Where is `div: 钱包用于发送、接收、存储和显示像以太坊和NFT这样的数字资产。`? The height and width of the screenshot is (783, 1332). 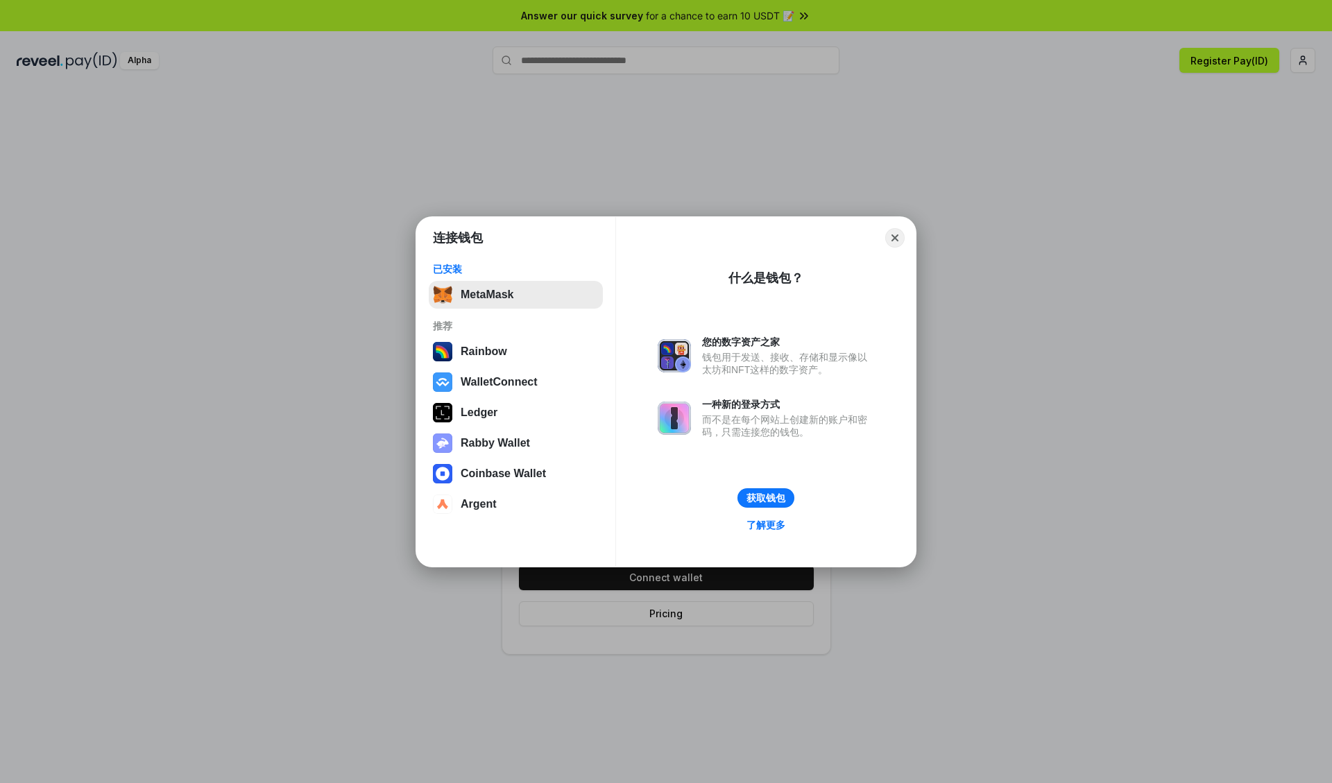 div: 钱包用于发送、接收、存储和显示像以太坊和NFT这样的数字资产。 is located at coordinates (788, 364).